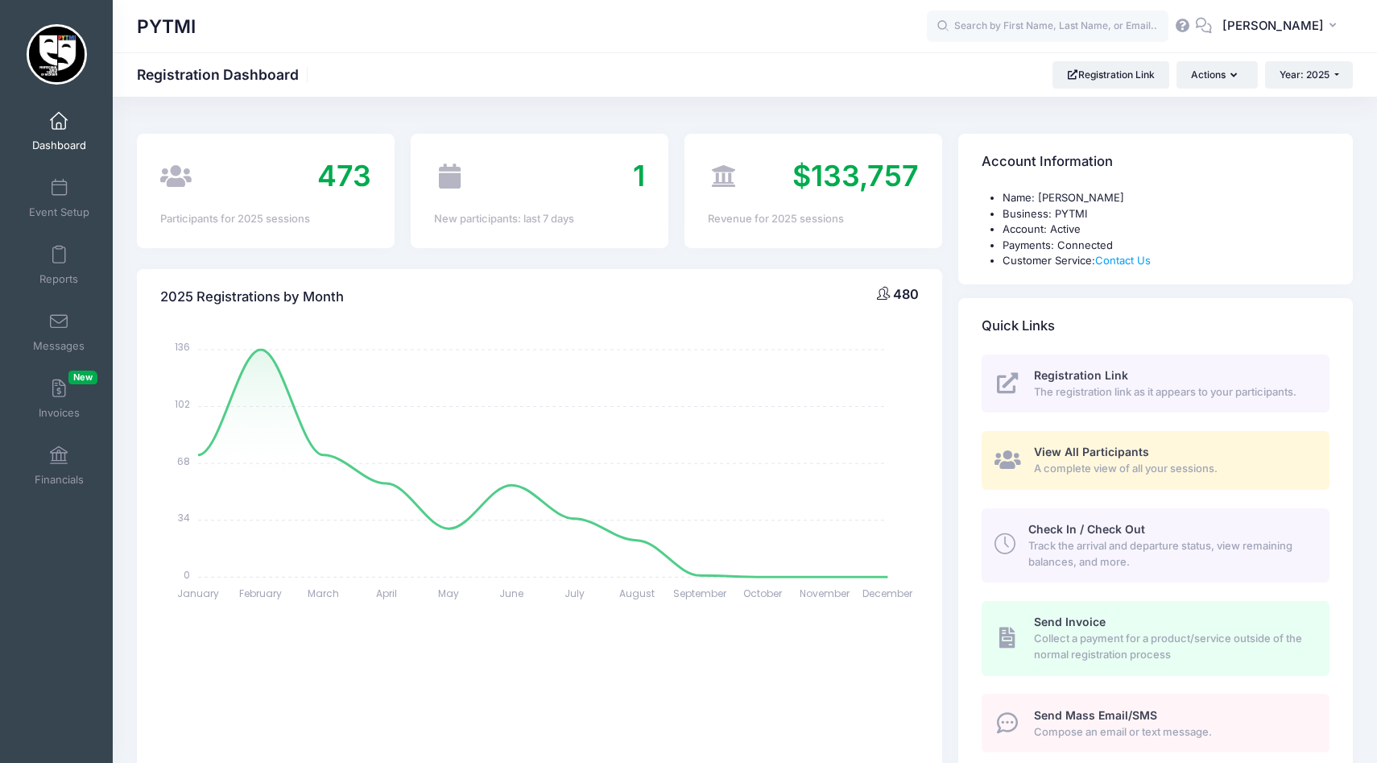 The image size is (1377, 763). I want to click on tspan: August, so click(637, 593).